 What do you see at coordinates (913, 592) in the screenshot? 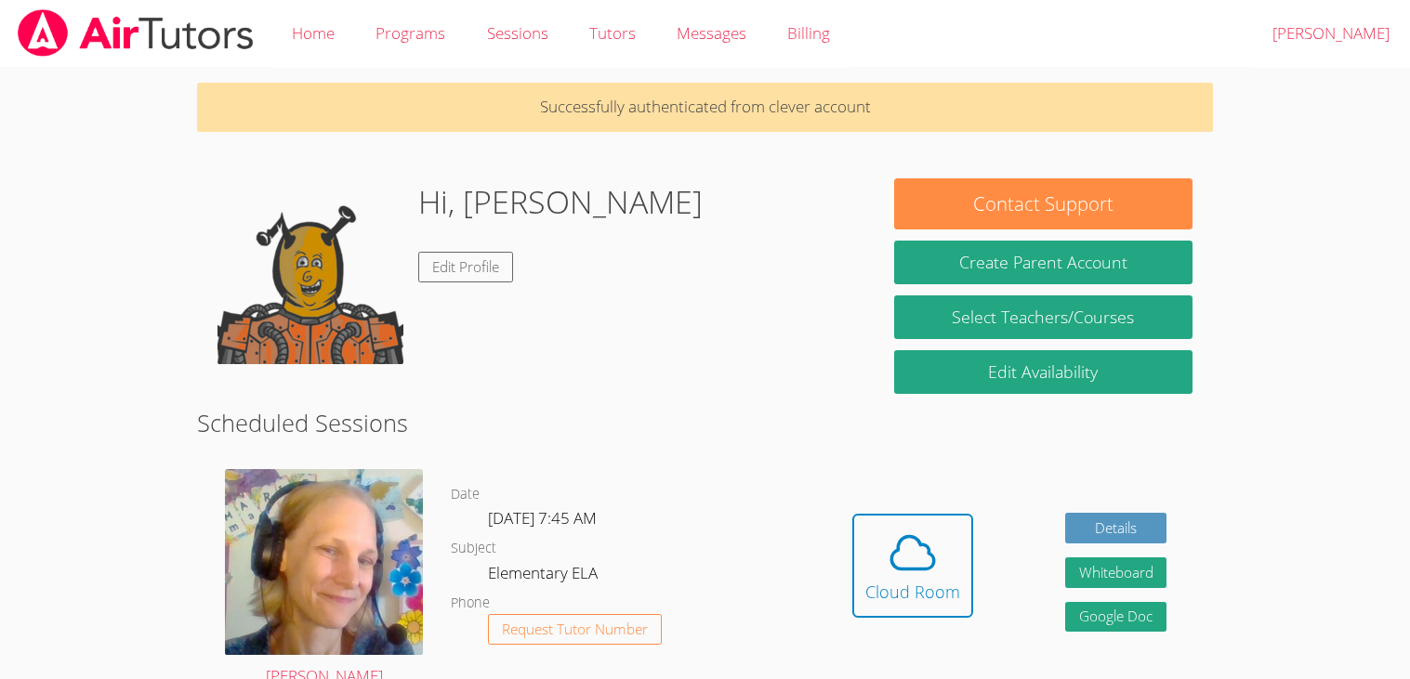
I see `div: Cloud Room` at bounding box center [913, 592].